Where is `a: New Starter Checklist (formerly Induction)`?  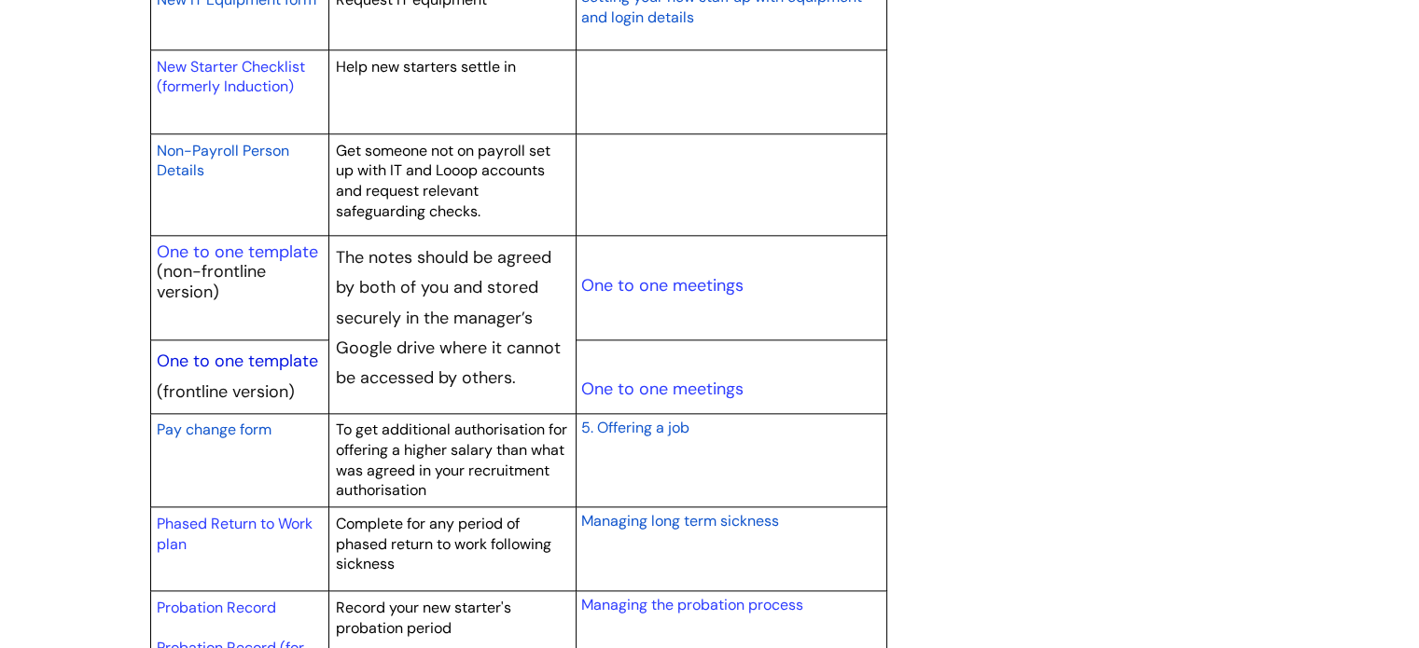
a: New Starter Checklist (formerly Induction) is located at coordinates (230, 76).